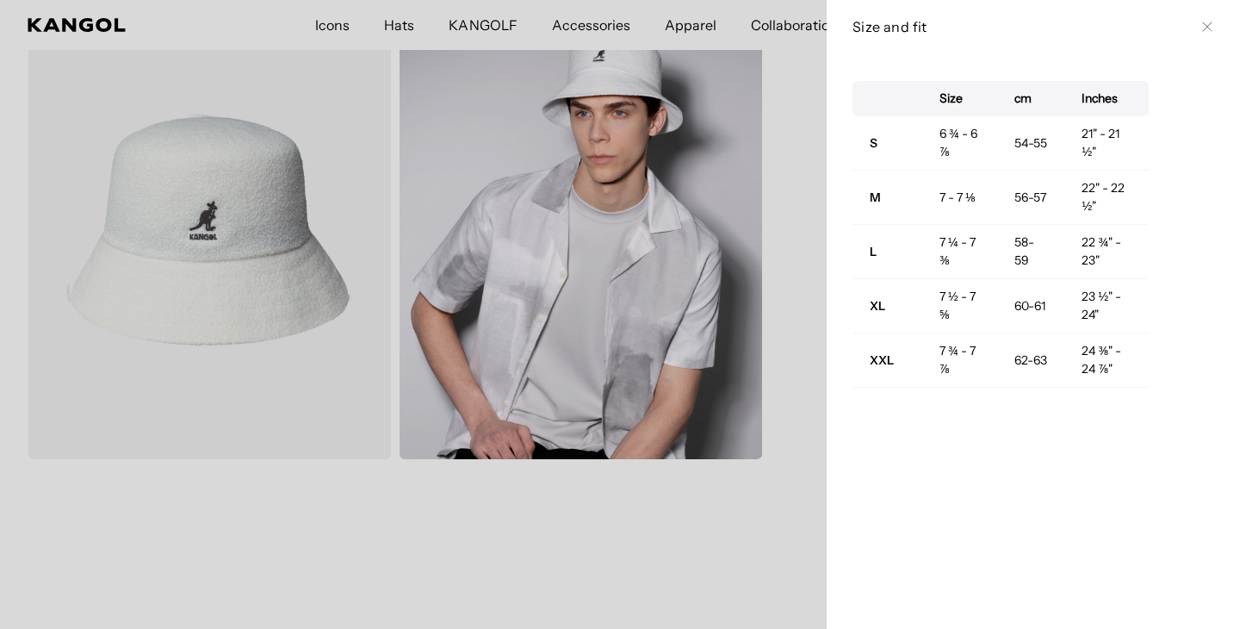  I want to click on td: 21" - 21 ½", so click(1107, 143).